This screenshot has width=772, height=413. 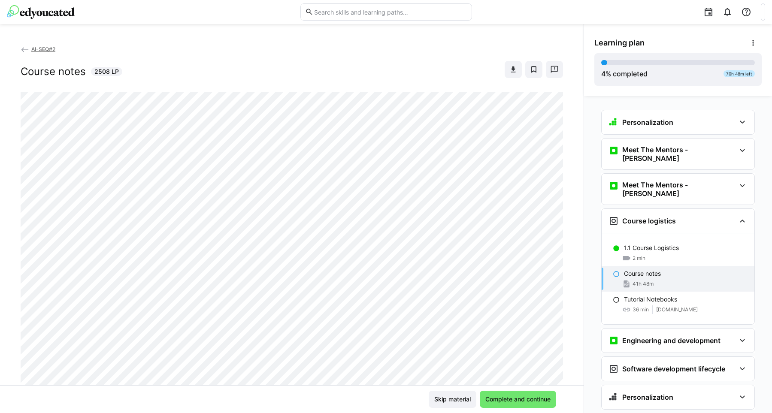 What do you see at coordinates (53, 72) in the screenshot?
I see `h2: Course notes` at bounding box center [53, 72].